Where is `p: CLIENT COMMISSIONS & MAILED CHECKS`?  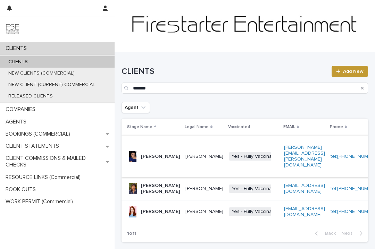 p: CLIENT COMMISSIONS & MAILED CHECKS is located at coordinates (54, 162).